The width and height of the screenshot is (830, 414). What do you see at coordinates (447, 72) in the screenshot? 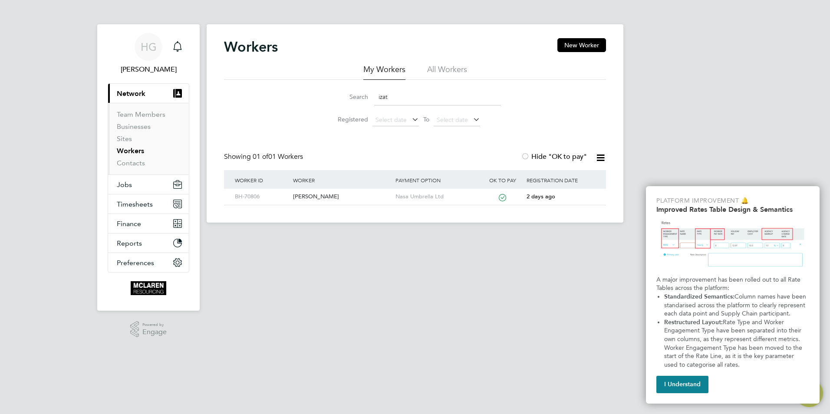
I see `li: All Workers` at bounding box center [447, 72].